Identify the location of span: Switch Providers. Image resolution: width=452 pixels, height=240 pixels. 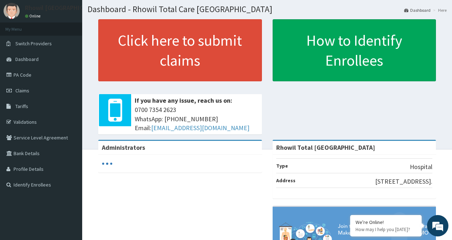
(34, 44).